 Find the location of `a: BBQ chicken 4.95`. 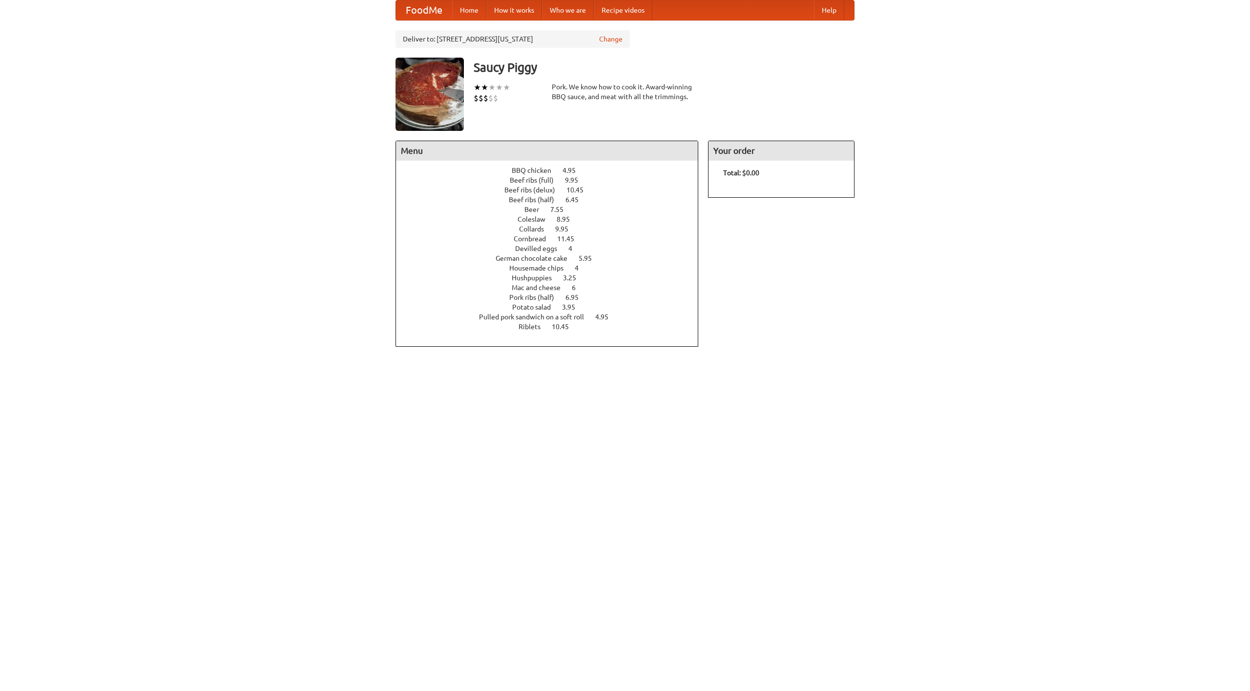

a: BBQ chicken 4.95 is located at coordinates (553, 170).